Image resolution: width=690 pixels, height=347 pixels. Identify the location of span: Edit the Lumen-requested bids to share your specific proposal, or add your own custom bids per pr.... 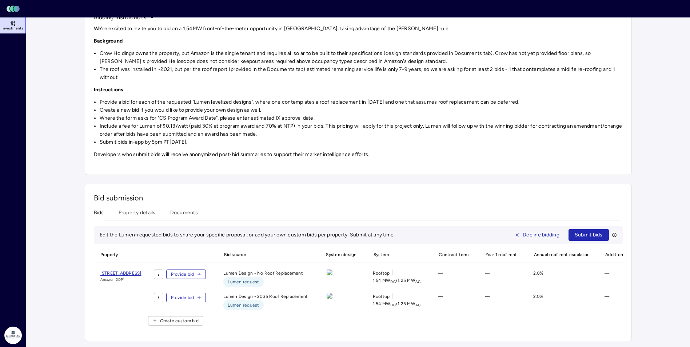
(247, 235).